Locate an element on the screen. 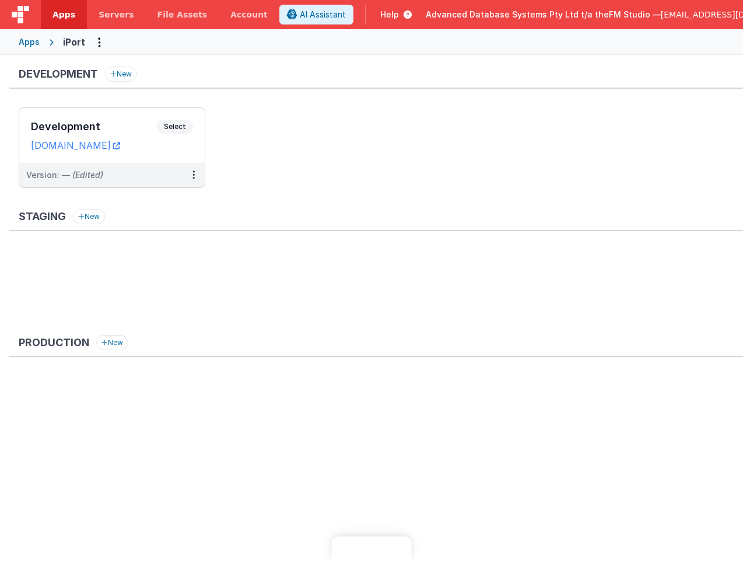 Image resolution: width=743 pixels, height=561 pixels. span: Apps is located at coordinates (64, 15).